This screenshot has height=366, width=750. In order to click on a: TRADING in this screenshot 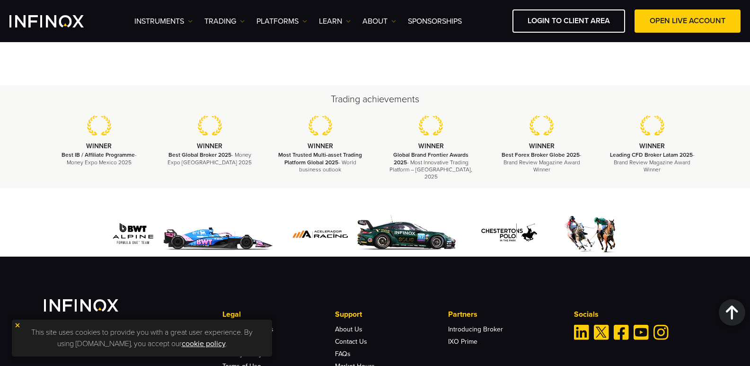, I will do `click(224, 21)`.